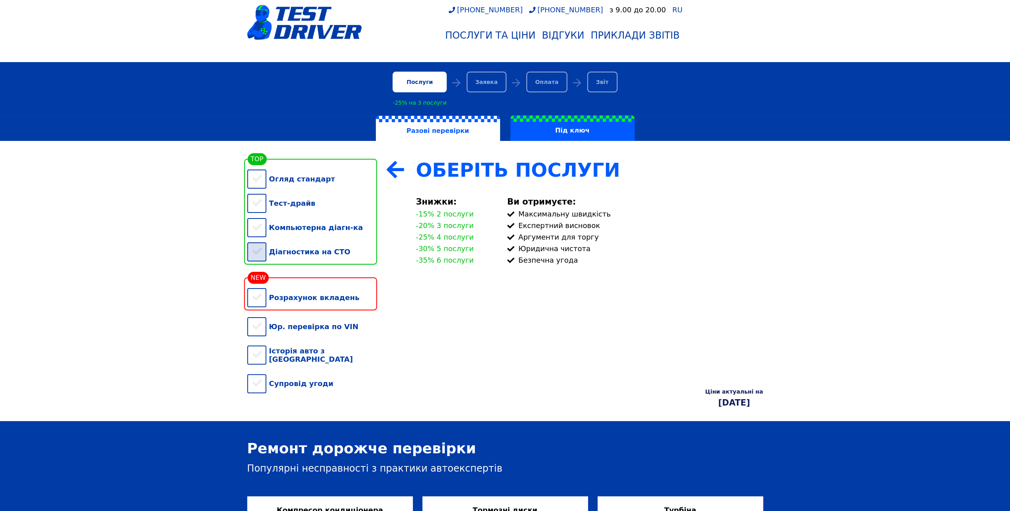 The height and width of the screenshot is (511, 1010). What do you see at coordinates (419, 103) in the screenshot?
I see `div: -25% на 3 послуги` at bounding box center [419, 103].